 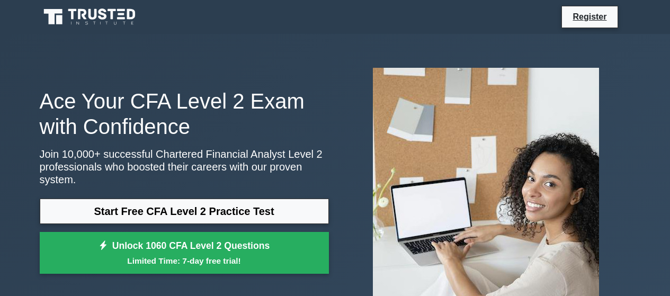 I want to click on small: Limited Time: 7-day free trial!, so click(x=184, y=261).